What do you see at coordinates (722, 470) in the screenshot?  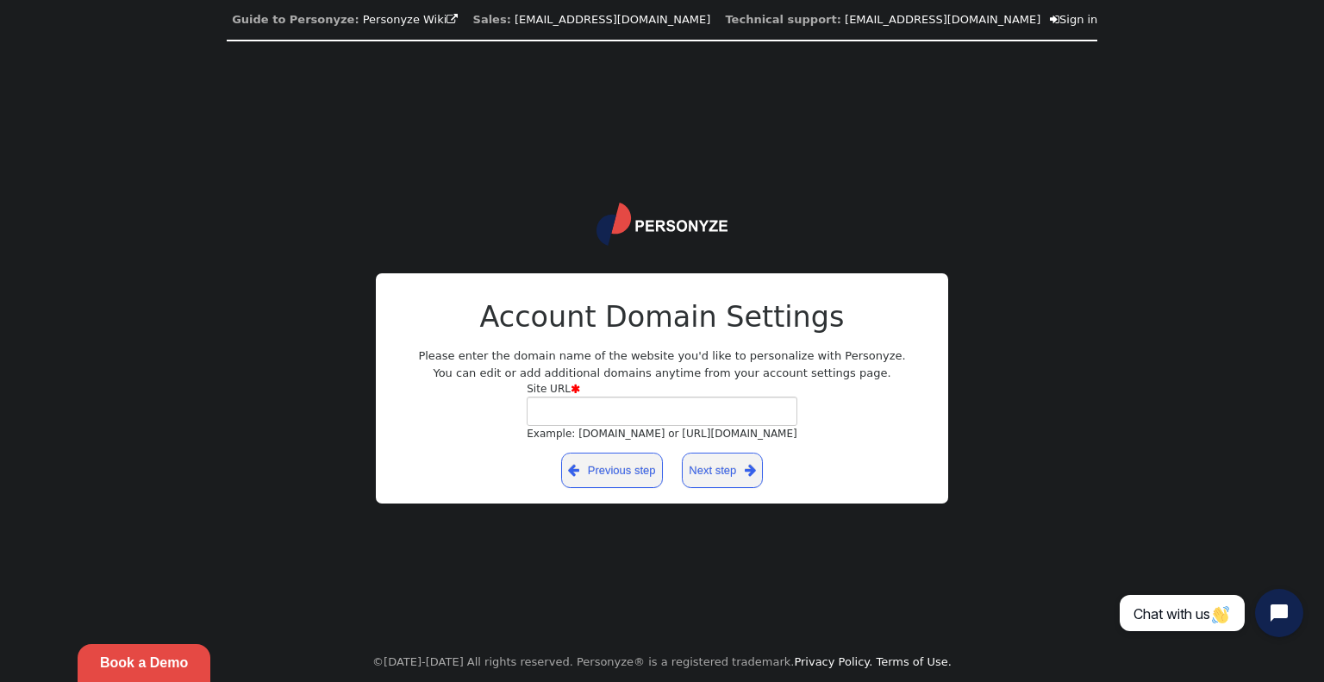 I see `a: Next step` at bounding box center [722, 470].